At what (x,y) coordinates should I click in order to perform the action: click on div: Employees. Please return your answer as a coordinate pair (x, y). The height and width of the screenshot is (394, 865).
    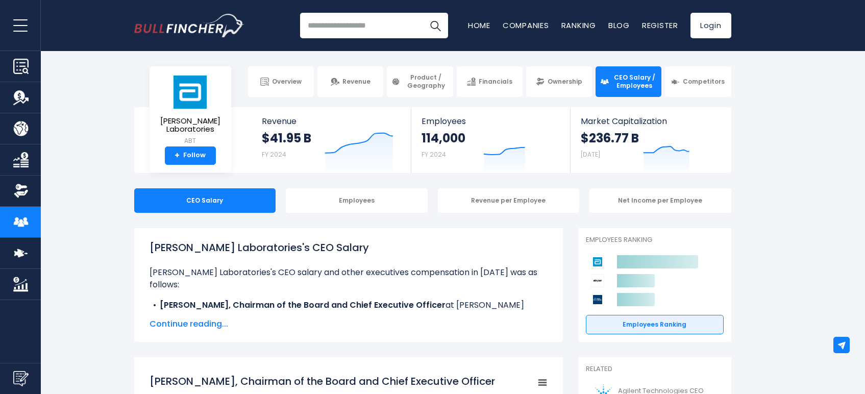
    Looking at the image, I should click on (357, 201).